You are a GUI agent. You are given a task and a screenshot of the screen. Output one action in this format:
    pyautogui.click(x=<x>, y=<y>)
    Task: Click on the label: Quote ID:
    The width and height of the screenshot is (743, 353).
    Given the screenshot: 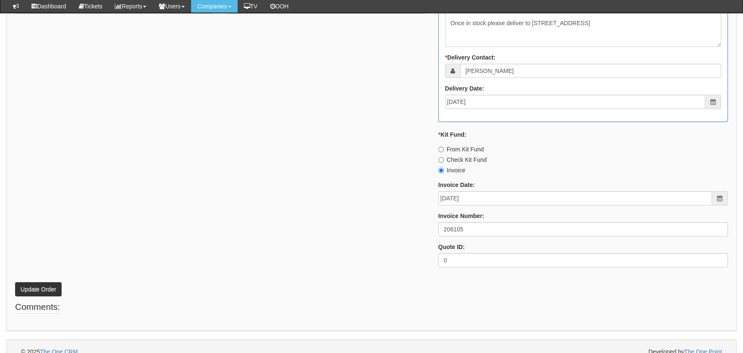 What is the action you would take?
    pyautogui.click(x=452, y=247)
    